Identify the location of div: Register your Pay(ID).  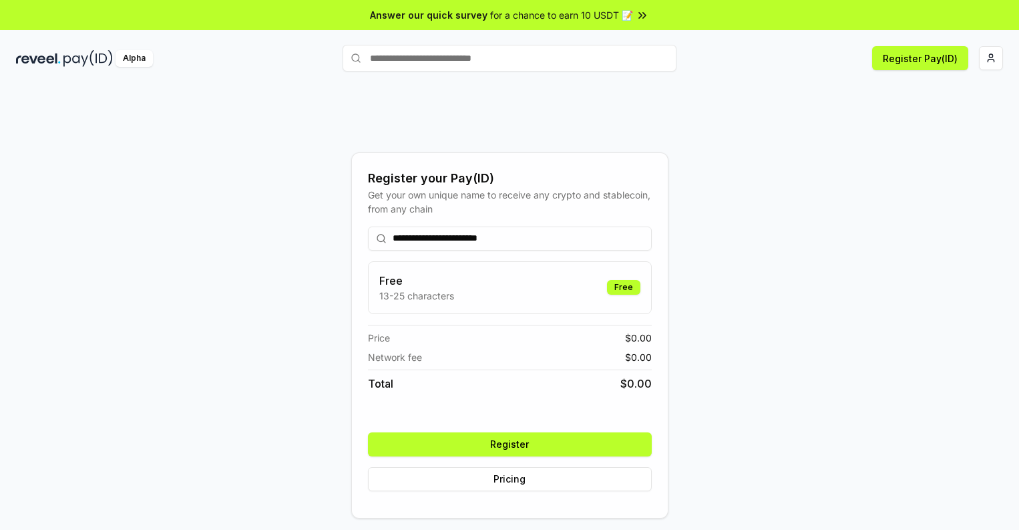
(510, 178).